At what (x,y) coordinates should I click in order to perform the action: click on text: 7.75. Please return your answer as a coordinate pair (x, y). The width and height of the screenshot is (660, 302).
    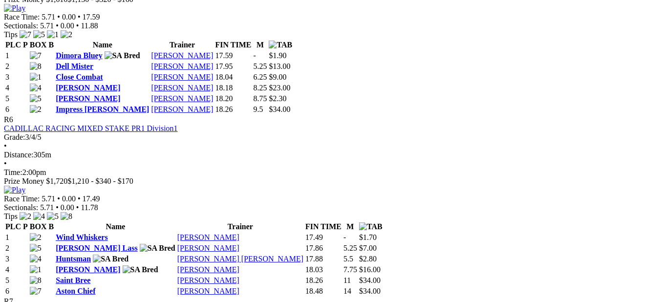
    Looking at the image, I should click on (350, 269).